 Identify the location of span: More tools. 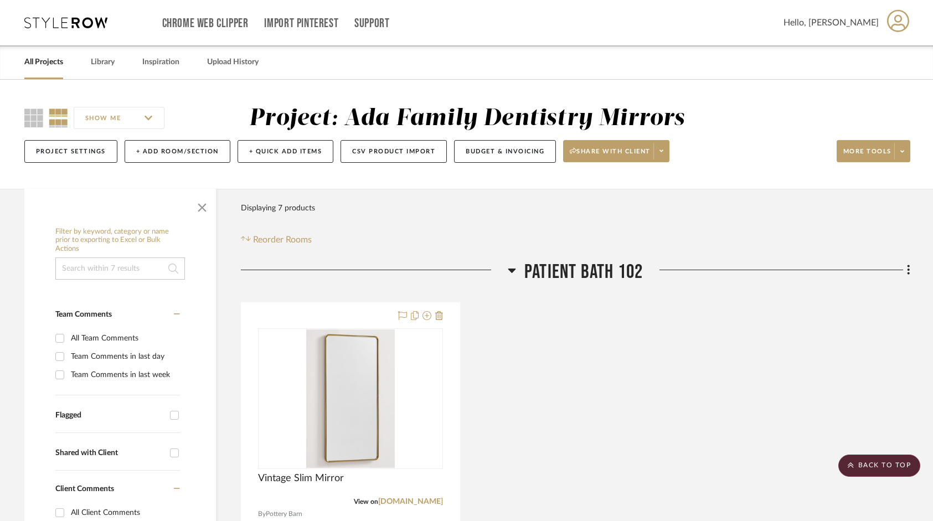
(867, 156).